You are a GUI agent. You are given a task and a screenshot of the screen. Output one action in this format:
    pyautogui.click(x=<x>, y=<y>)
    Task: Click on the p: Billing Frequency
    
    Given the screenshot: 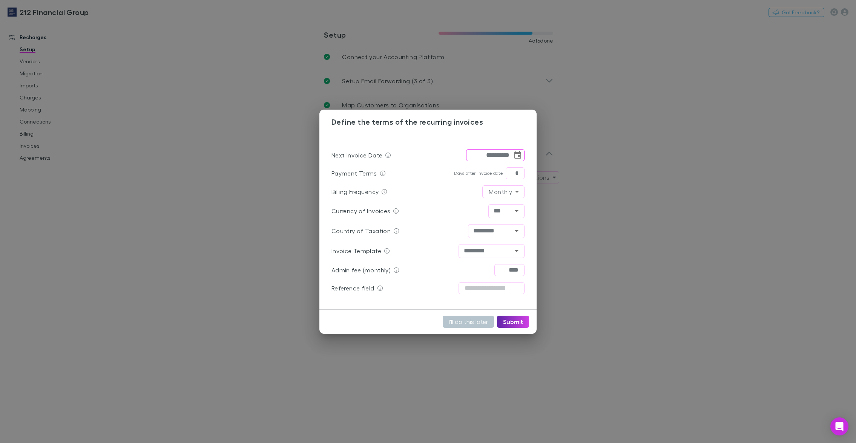 What is the action you would take?
    pyautogui.click(x=355, y=192)
    